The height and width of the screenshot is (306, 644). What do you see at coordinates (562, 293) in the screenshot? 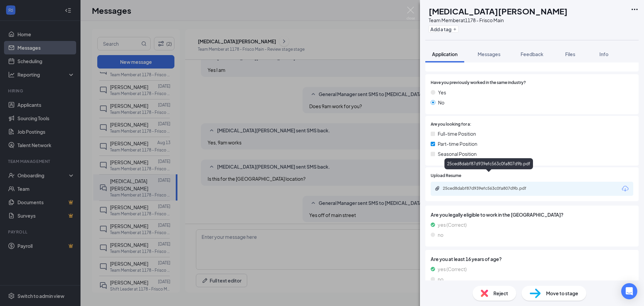
I see `span: Move to stage` at bounding box center [562, 293].